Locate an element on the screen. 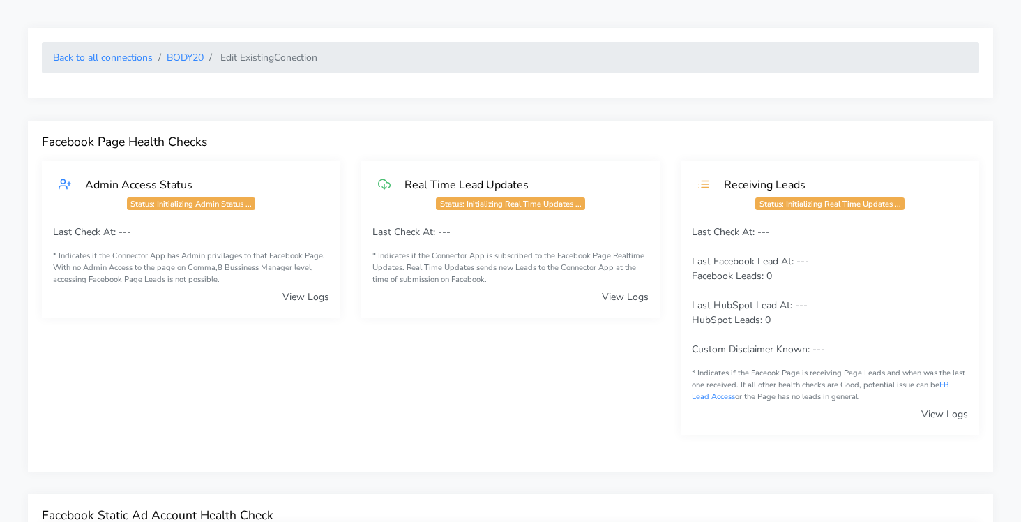 Image resolution: width=1021 pixels, height=522 pixels. span: Last Check At: --- is located at coordinates (731, 232).